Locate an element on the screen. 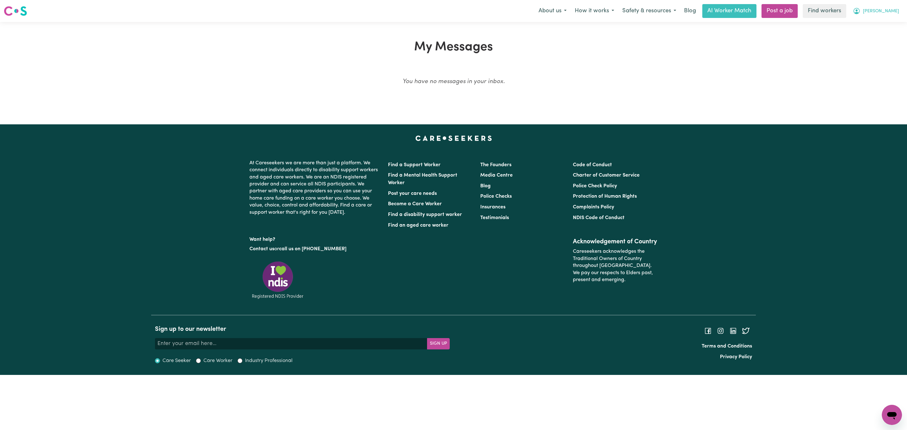 Image resolution: width=907 pixels, height=430 pixels. a: Privacy Policy is located at coordinates (736, 357).